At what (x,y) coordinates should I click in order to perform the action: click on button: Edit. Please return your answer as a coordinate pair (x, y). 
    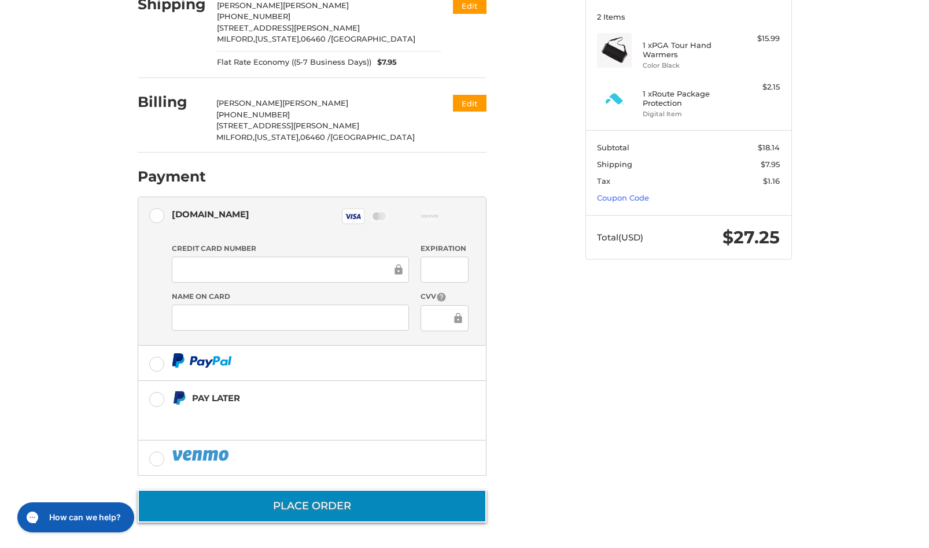
    Looking at the image, I should click on (469, 103).